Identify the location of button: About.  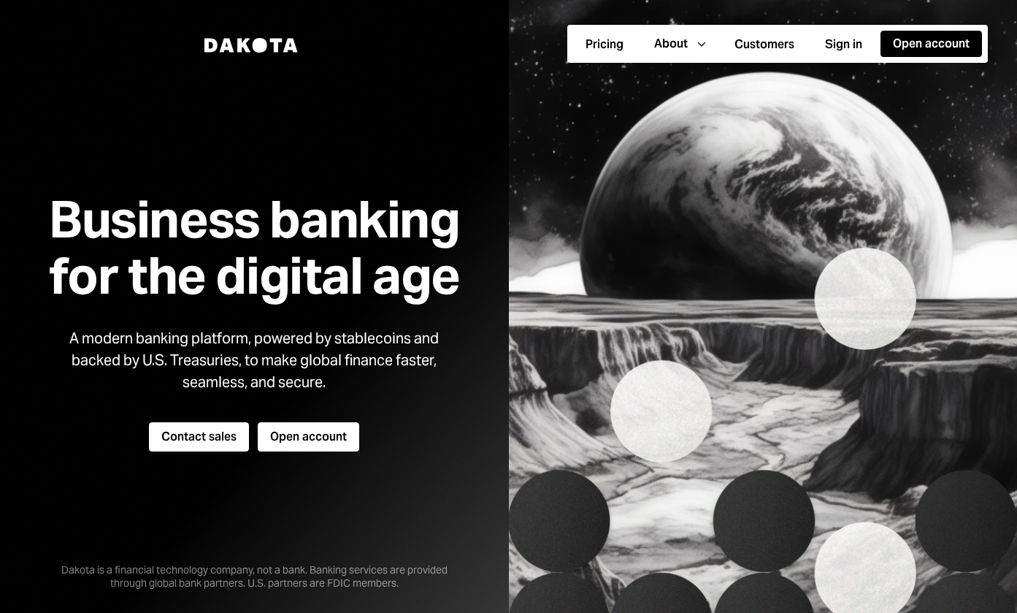
(679, 44).